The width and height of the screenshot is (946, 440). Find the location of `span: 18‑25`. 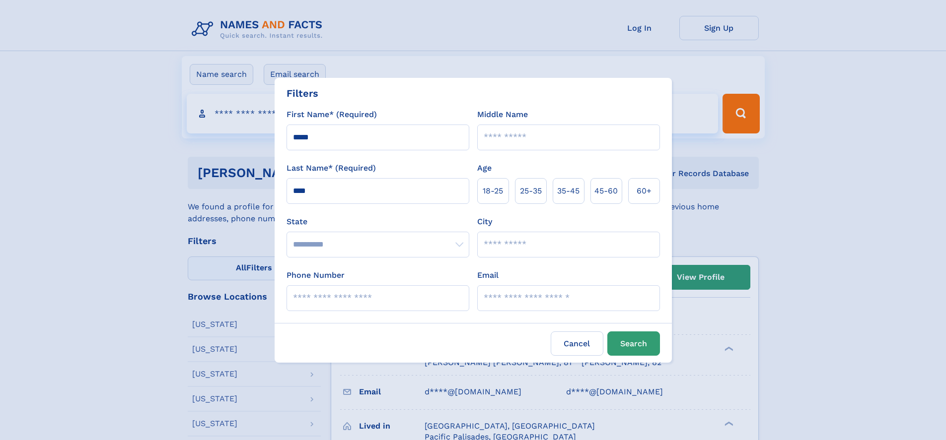

span: 18‑25 is located at coordinates (492, 191).